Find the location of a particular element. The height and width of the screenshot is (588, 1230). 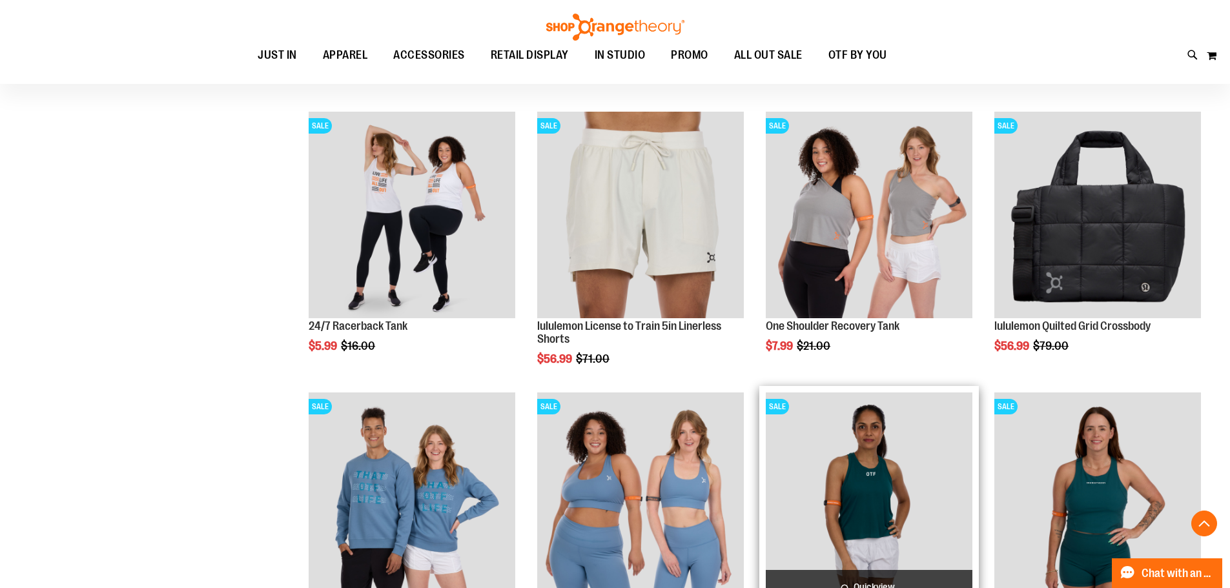

span: RETAIL DISPLAY is located at coordinates (530, 55).